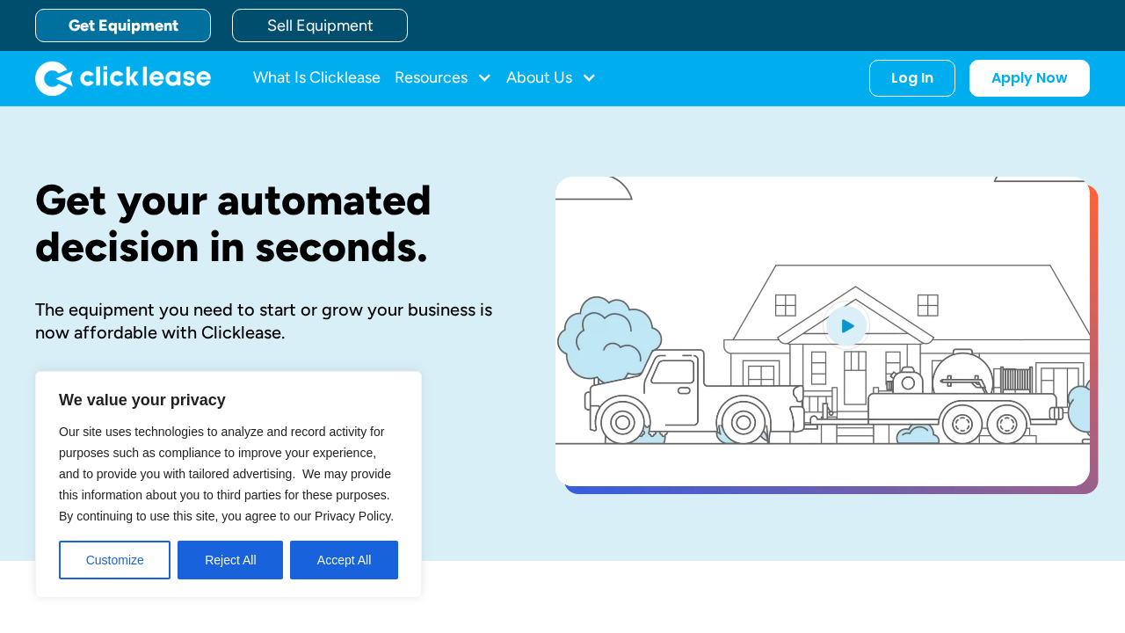  What do you see at coordinates (320, 25) in the screenshot?
I see `a: Sell Equipment` at bounding box center [320, 25].